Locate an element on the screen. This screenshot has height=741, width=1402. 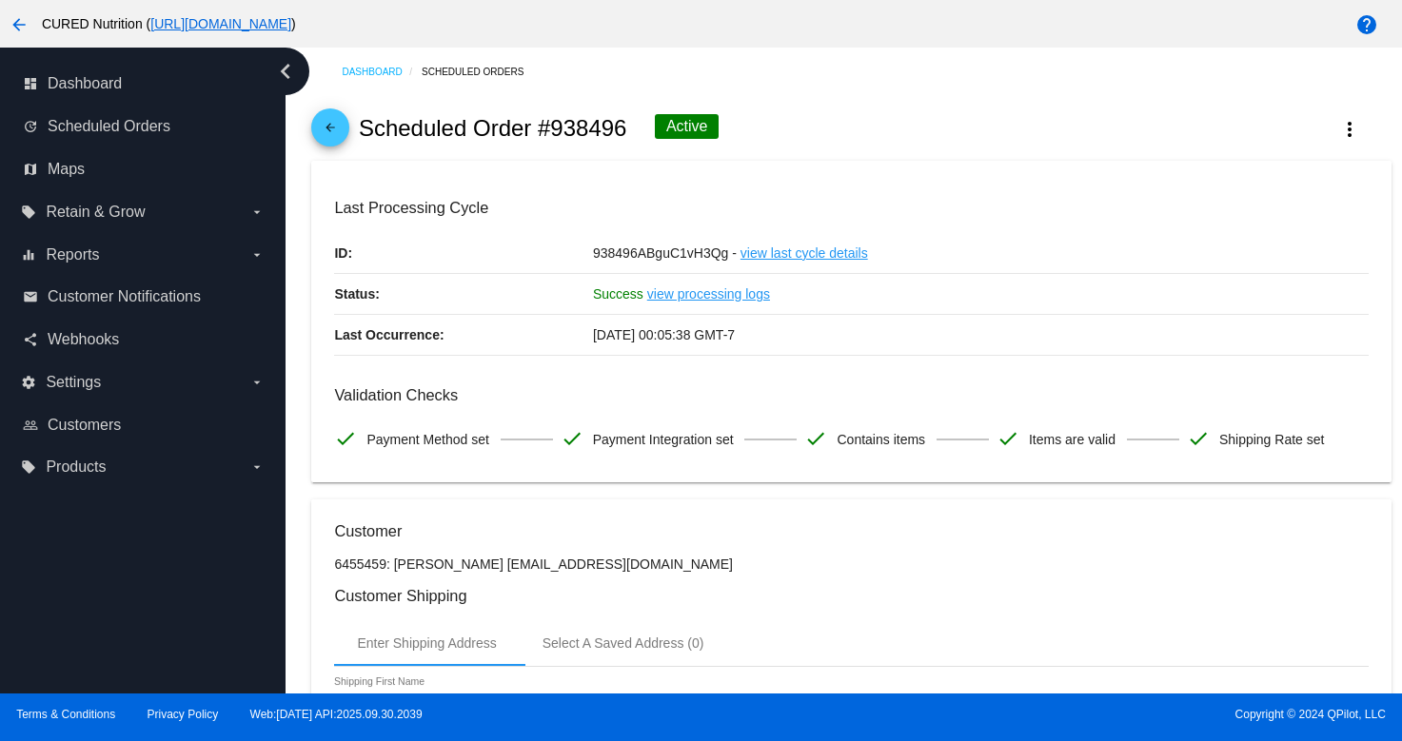
h3: Customer Shipping is located at coordinates (851, 596).